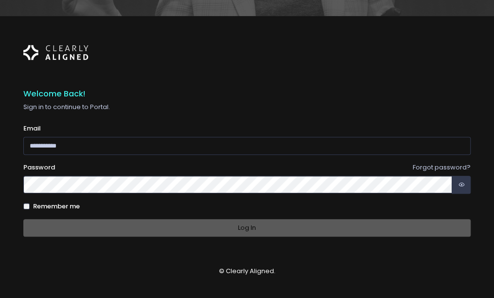 The height and width of the screenshot is (298, 494). Describe the element at coordinates (39, 167) in the screenshot. I see `label: Password` at that location.